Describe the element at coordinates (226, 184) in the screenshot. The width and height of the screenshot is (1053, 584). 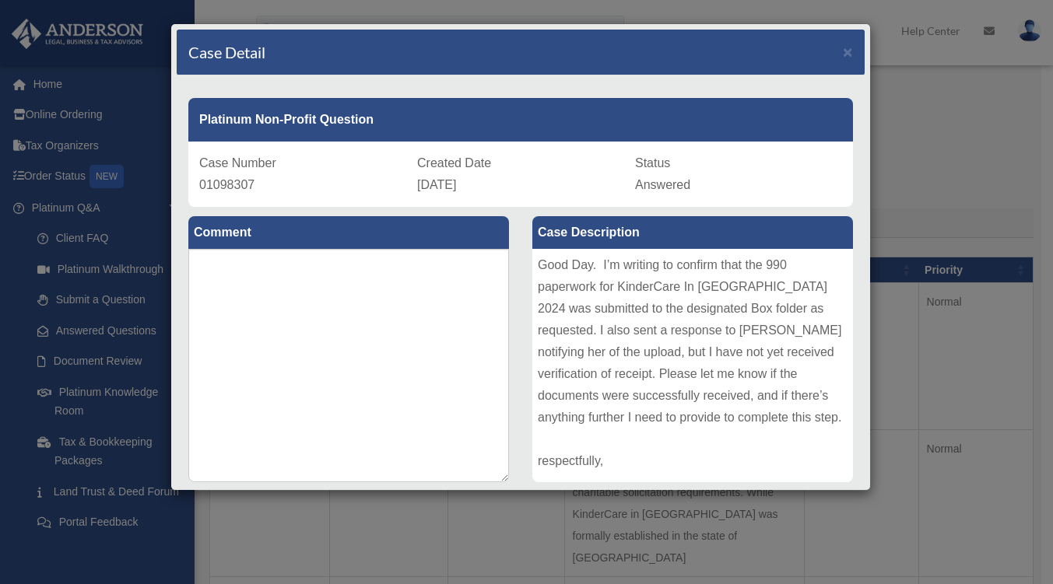
I see `span: 01098307` at that location.